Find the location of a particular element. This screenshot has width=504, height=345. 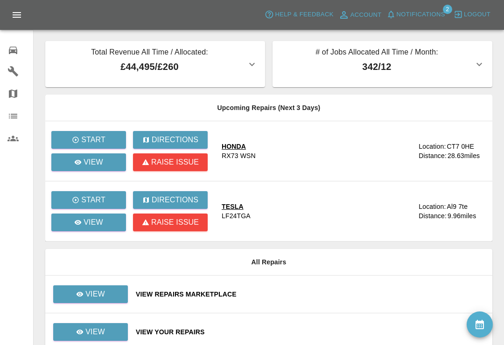

span: Logout is located at coordinates (477, 14).